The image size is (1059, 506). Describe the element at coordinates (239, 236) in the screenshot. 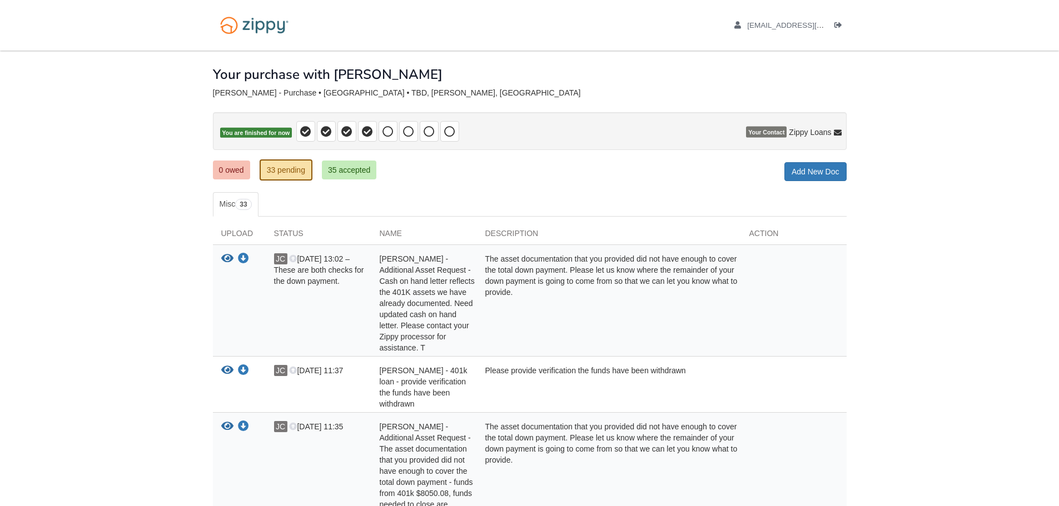

I see `div: Upload` at that location.